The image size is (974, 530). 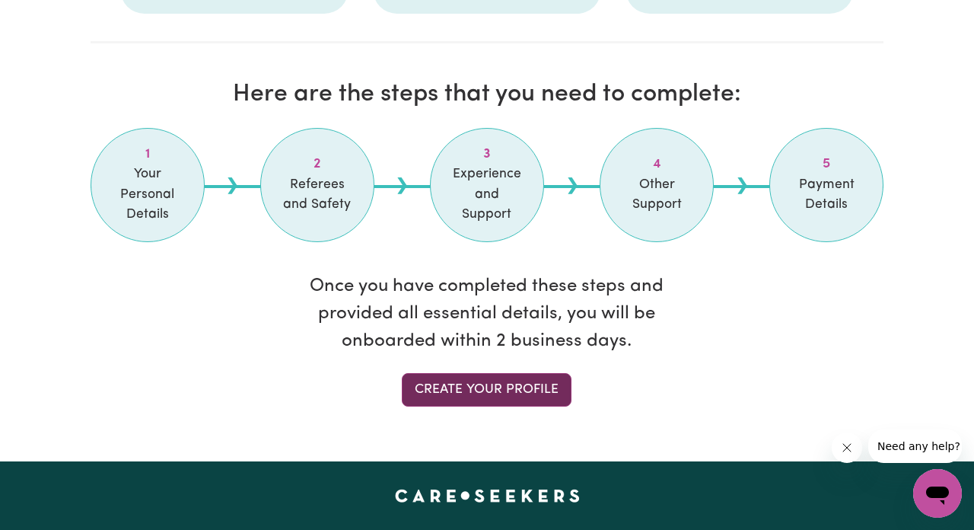 I want to click on span: Payment Details, so click(x=826, y=195).